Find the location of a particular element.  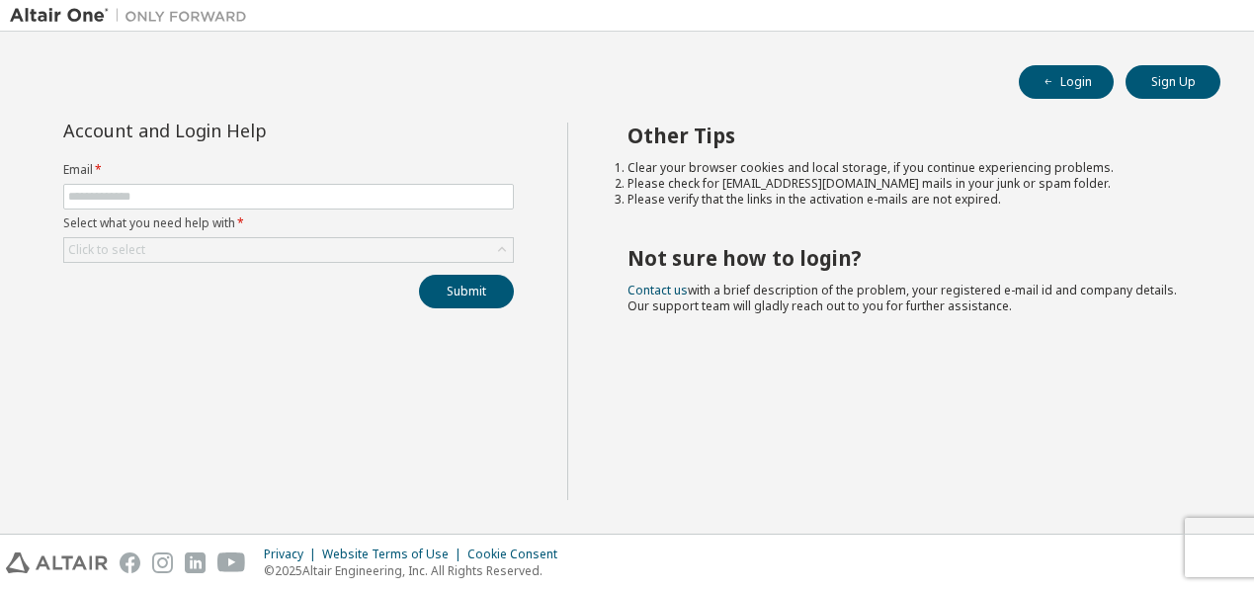

img: altair_logo.svg is located at coordinates (56, 562).